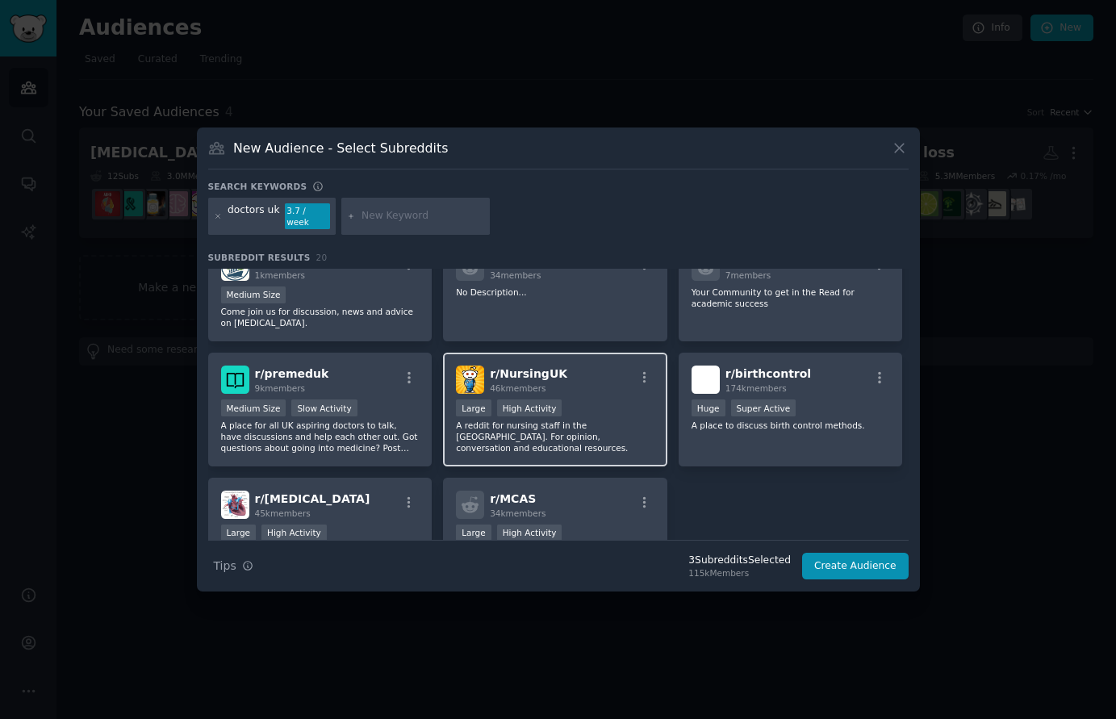  I want to click on span: 7 members, so click(748, 275).